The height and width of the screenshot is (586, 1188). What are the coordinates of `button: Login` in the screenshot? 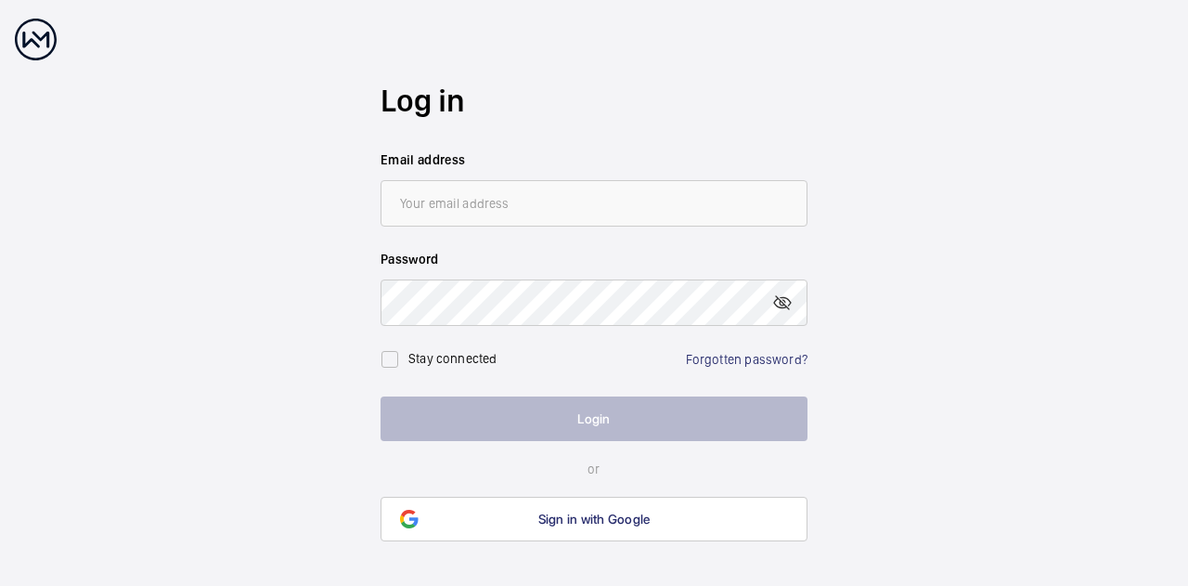 It's located at (594, 419).